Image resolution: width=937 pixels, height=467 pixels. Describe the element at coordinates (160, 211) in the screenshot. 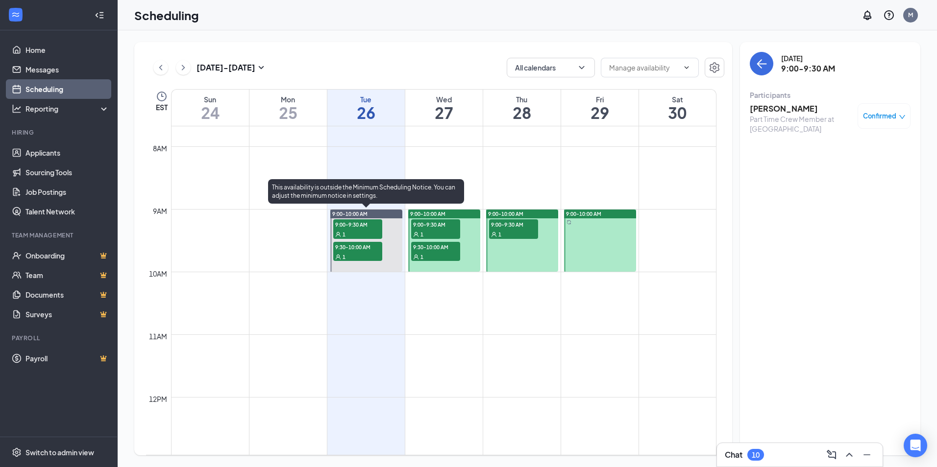

I see `div: 9am` at that location.